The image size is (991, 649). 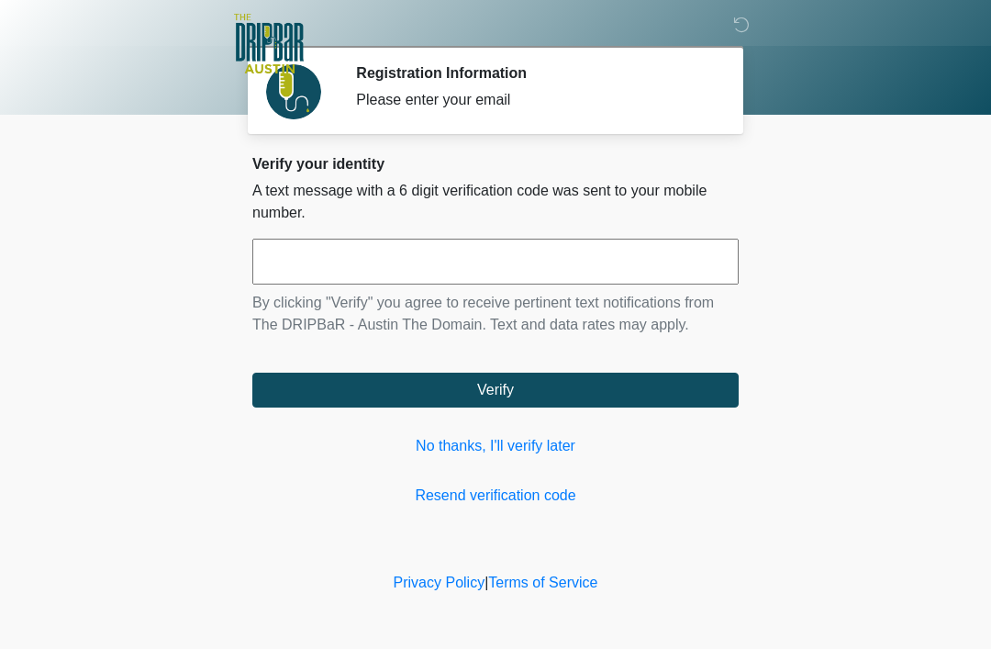 What do you see at coordinates (496, 202) in the screenshot?
I see `p: A text message with a 6 digit verification code was sent to your mobile number.` at bounding box center [496, 202].